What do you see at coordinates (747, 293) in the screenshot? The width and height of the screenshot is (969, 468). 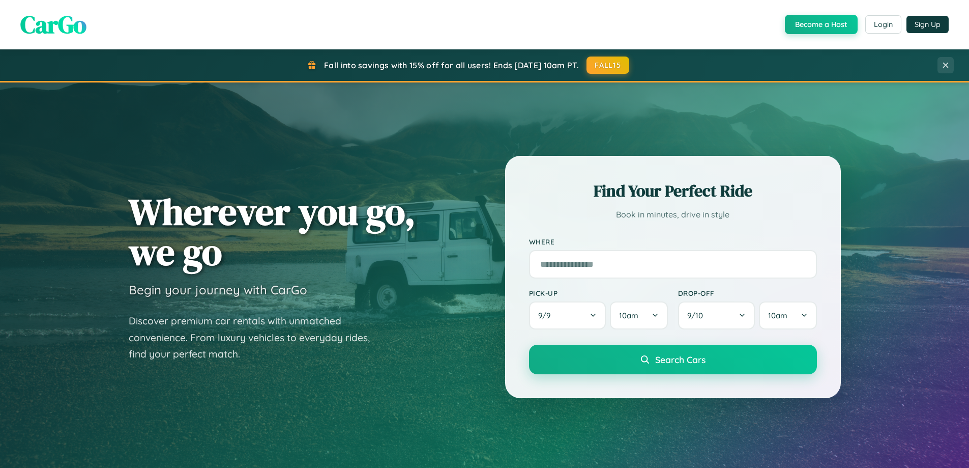 I see `label: Drop-off` at bounding box center [747, 293].